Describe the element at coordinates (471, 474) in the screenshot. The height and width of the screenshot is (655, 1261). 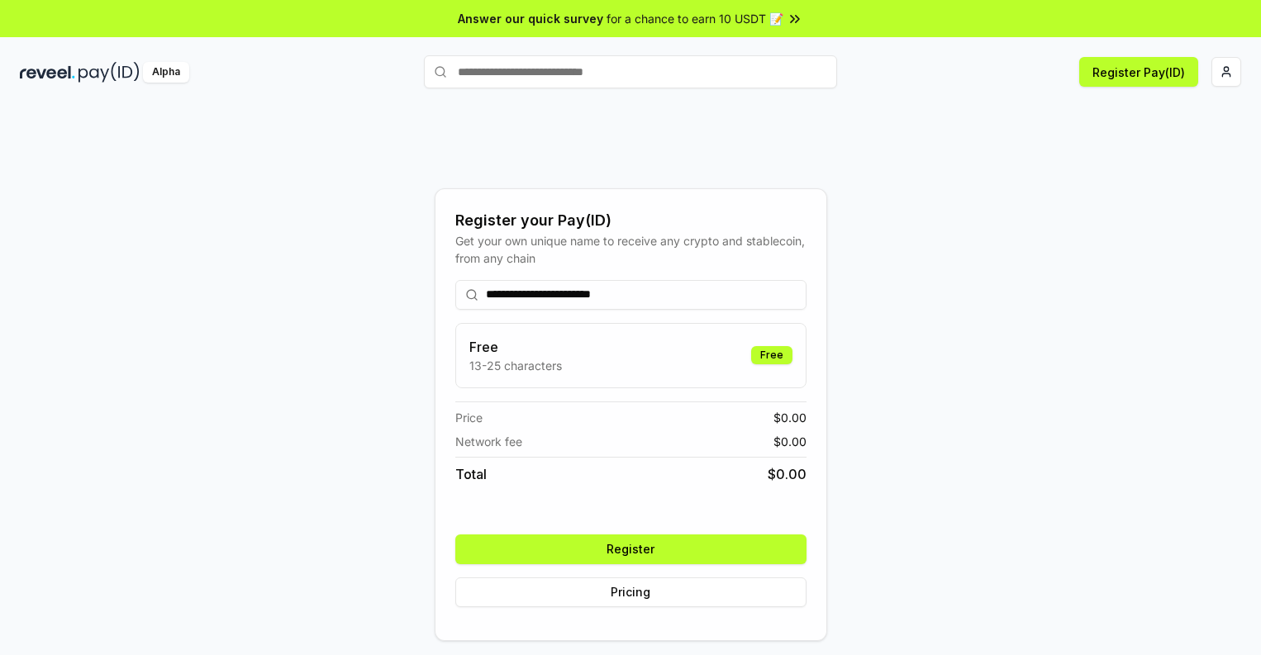
I see `span: Total` at that location.